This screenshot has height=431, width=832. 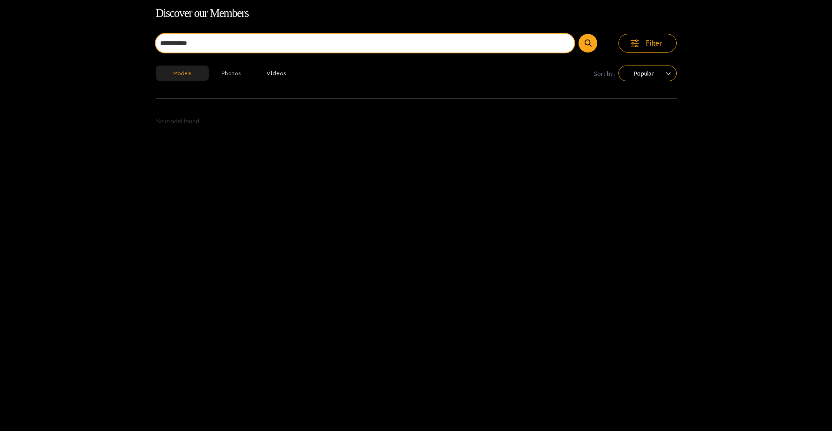 What do you see at coordinates (416, 13) in the screenshot?
I see `h1: Discover our Members` at bounding box center [416, 13].